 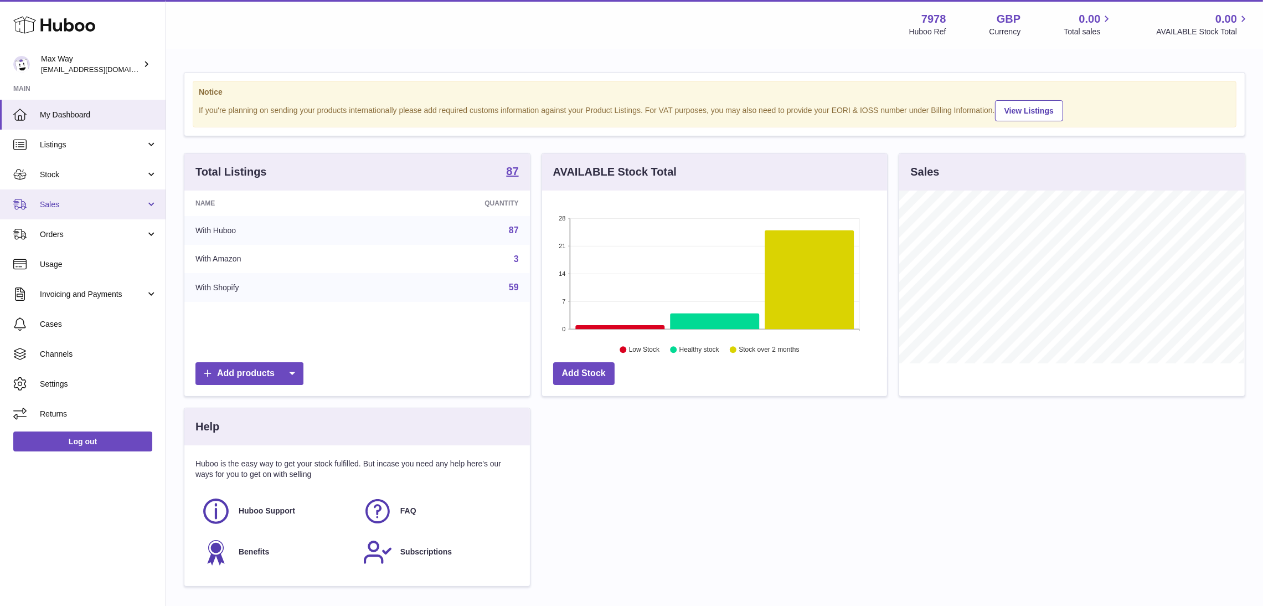 I want to click on a: Add products, so click(x=249, y=373).